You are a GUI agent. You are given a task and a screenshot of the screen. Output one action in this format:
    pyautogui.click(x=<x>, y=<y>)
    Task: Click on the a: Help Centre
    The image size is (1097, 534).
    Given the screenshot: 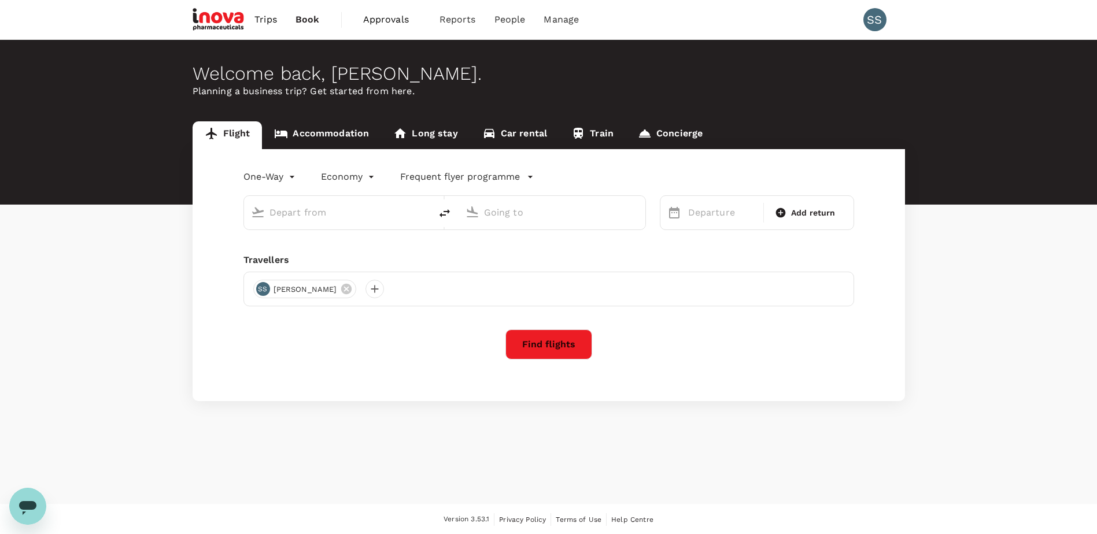 What is the action you would take?
    pyautogui.click(x=632, y=520)
    